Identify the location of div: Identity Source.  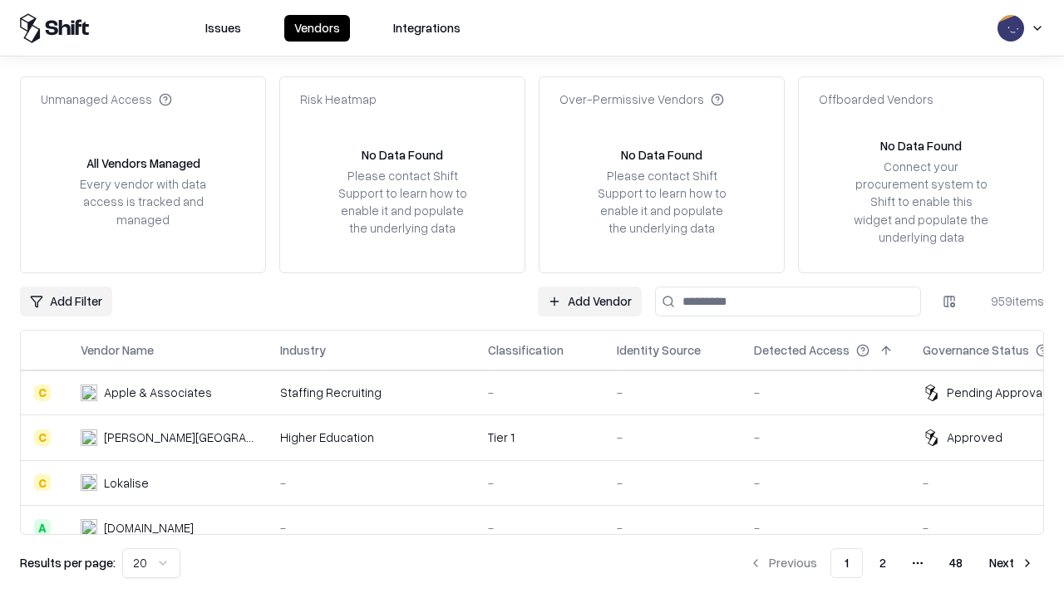
(658, 350).